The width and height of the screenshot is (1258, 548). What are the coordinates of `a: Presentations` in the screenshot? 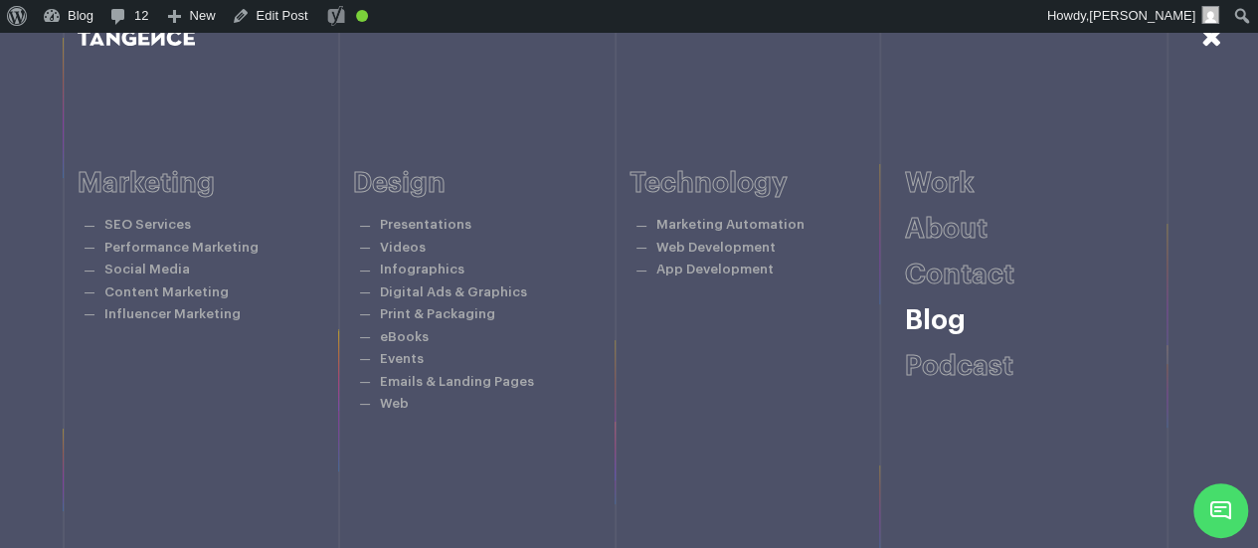 It's located at (425, 224).